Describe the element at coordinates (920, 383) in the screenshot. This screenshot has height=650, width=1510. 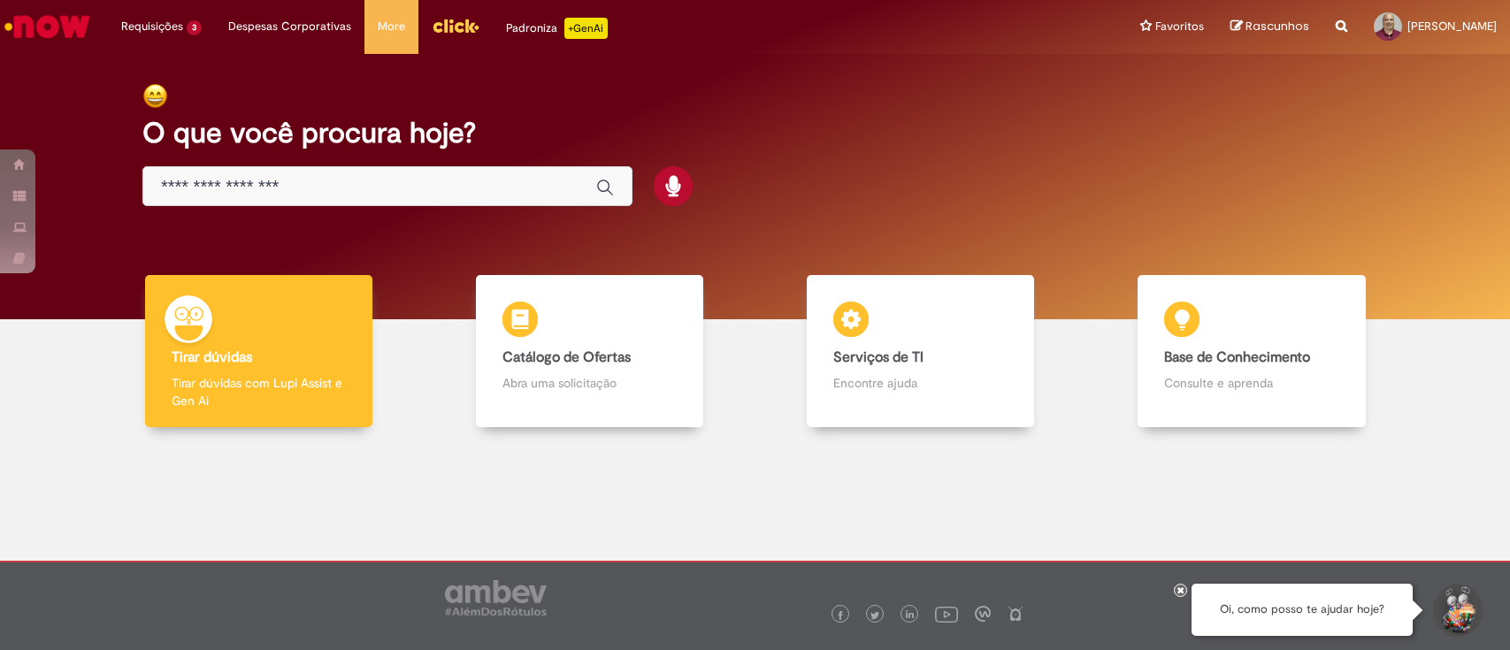
I see `p: Encontre ajuda` at that location.